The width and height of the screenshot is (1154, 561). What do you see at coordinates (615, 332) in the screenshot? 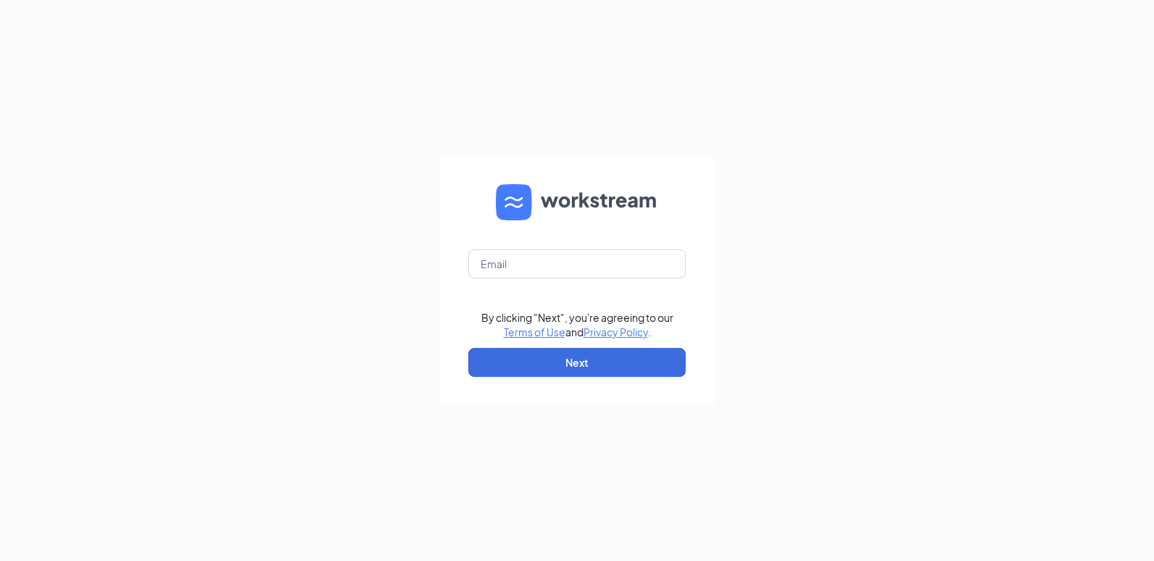
I see `a: Privacy Policy` at bounding box center [615, 332].